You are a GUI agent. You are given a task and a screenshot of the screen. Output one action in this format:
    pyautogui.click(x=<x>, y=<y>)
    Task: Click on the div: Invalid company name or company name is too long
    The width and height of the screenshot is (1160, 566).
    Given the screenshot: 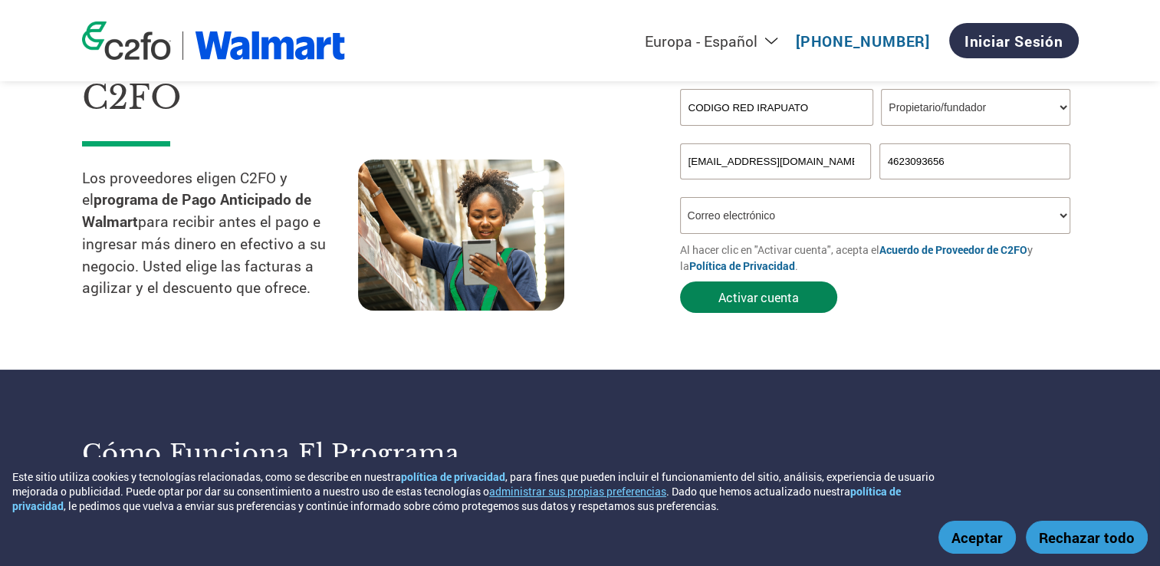 What is the action you would take?
    pyautogui.click(x=876, y=132)
    